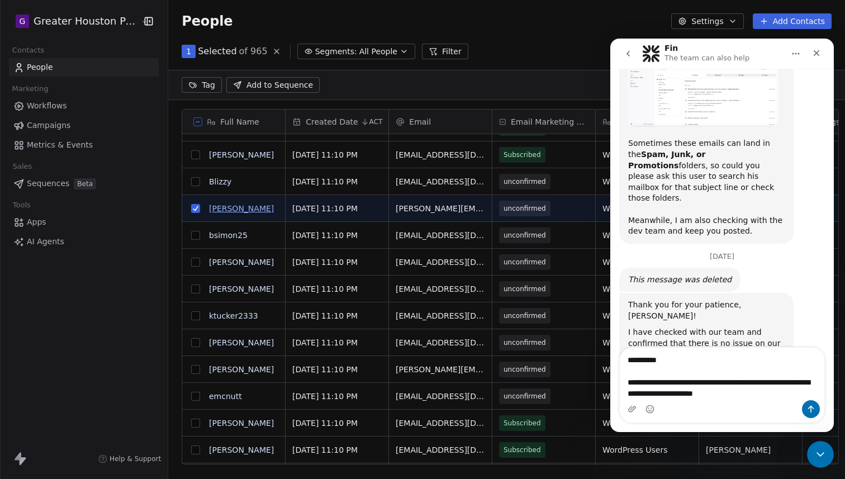 The height and width of the screenshot is (479, 845). I want to click on button: Filter, so click(445, 51).